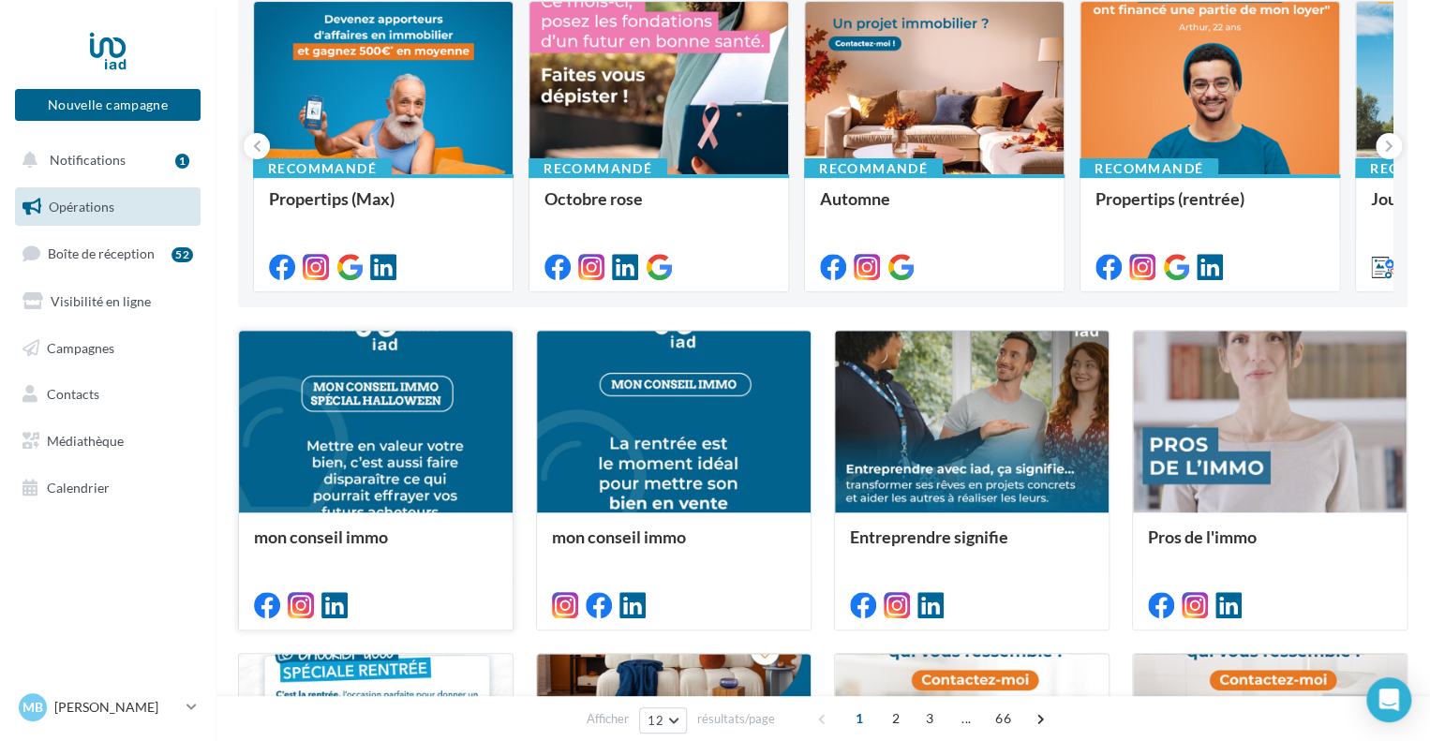 The width and height of the screenshot is (1430, 741). Describe the element at coordinates (108, 394) in the screenshot. I see `a: Contacts` at that location.